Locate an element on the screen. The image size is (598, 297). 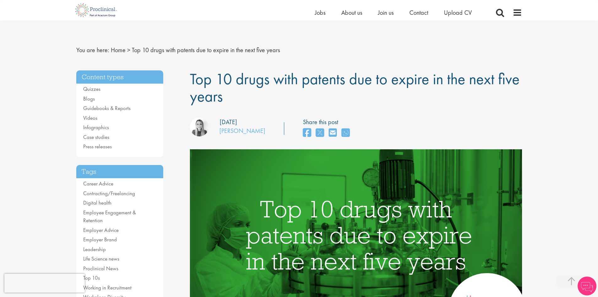
a: Career Advice is located at coordinates (98, 183).